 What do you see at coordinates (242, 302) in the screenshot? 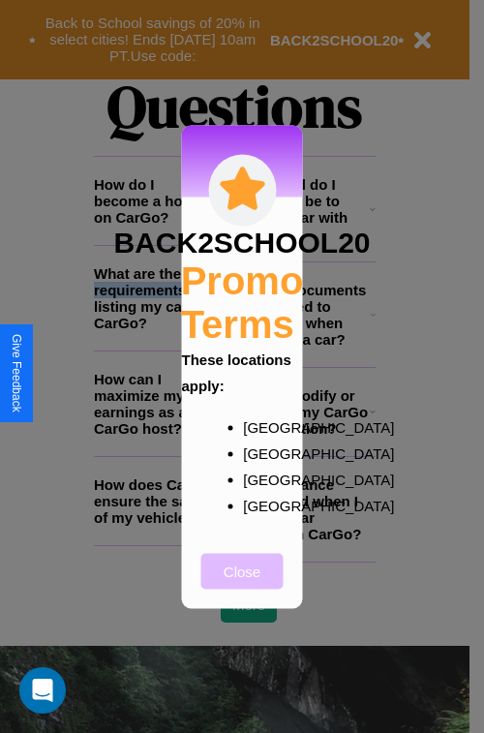
I see `h2: Promo Terms` at bounding box center [242, 302].